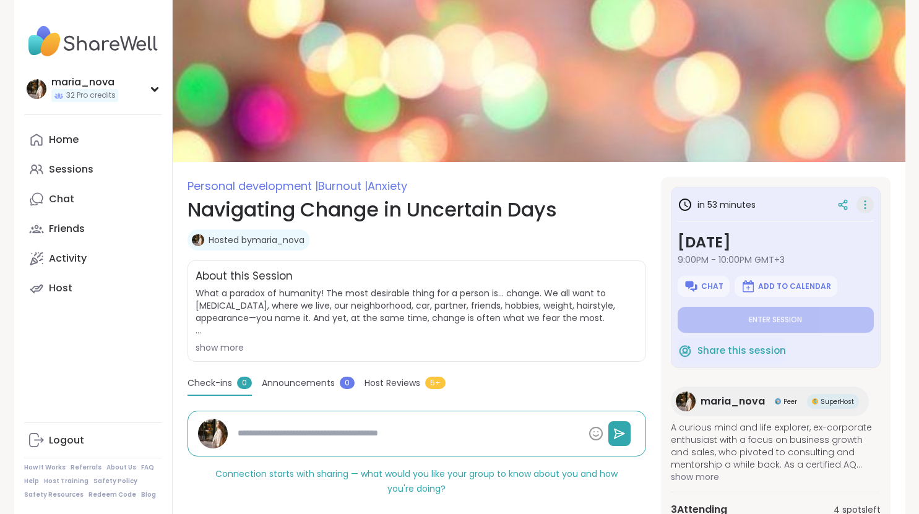  What do you see at coordinates (61, 288) in the screenshot?
I see `div: Host` at bounding box center [61, 288].